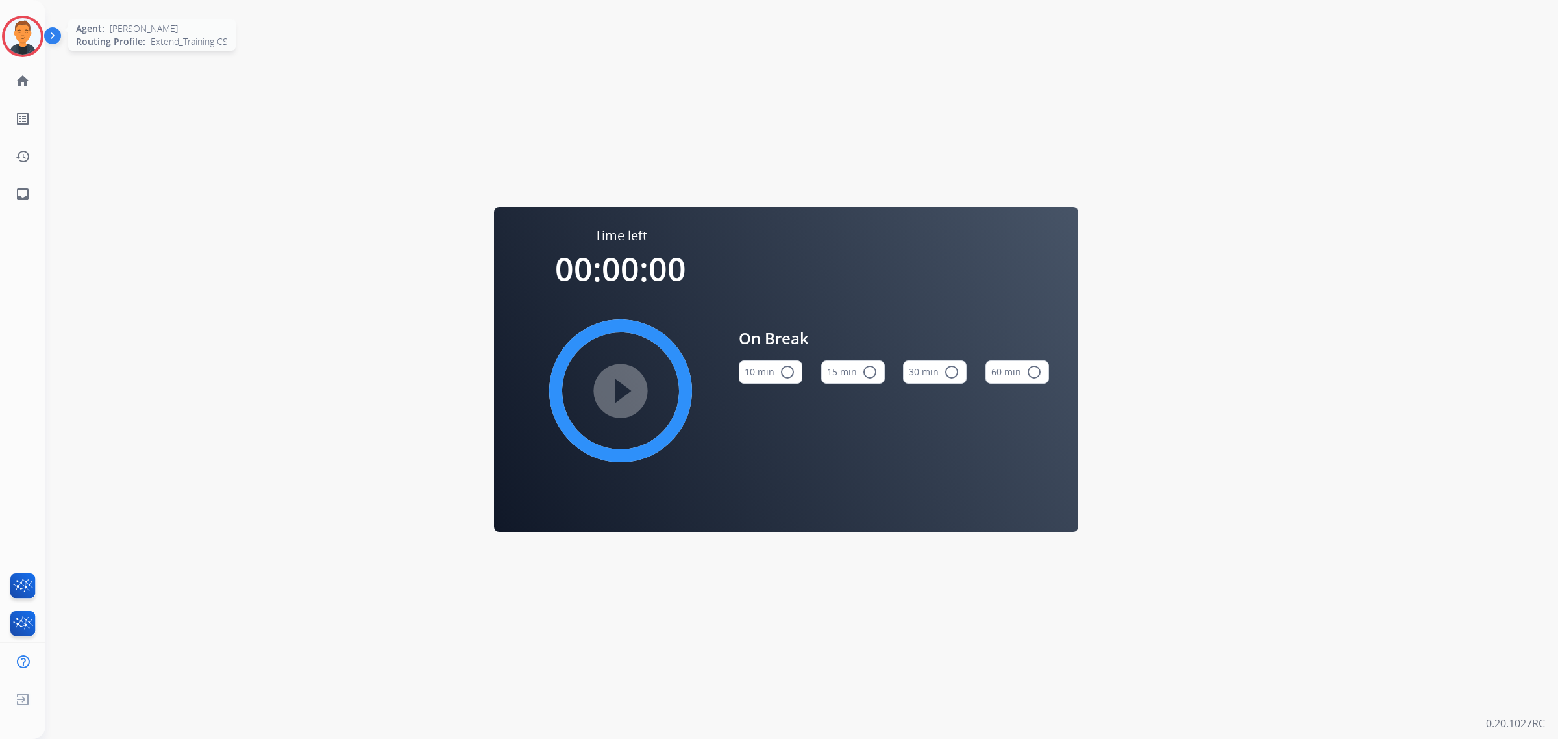  Describe the element at coordinates (23, 194) in the screenshot. I see `mat-icon: inbox` at that location.